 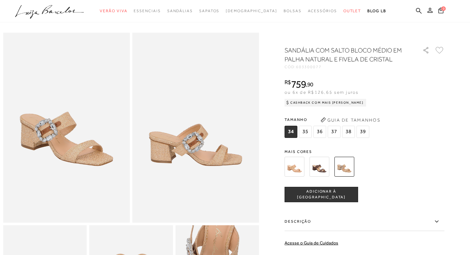 I want to click on label: Descrição, so click(x=364, y=222).